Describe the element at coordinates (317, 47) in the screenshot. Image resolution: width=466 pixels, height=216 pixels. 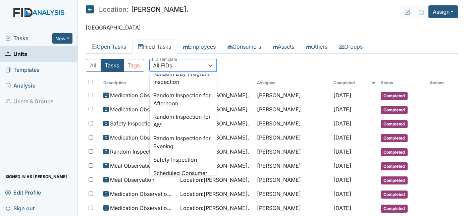
I see `a: Others` at that location.